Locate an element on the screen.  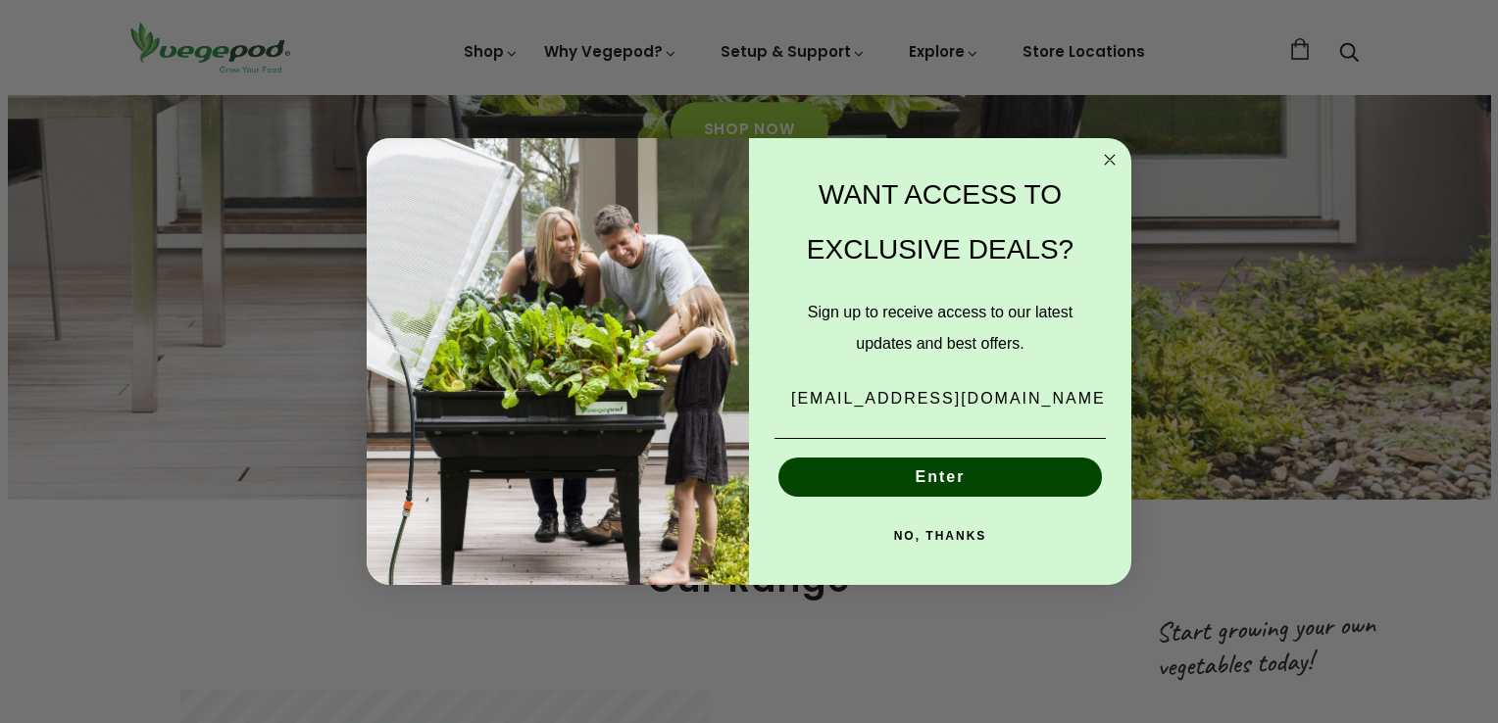
button: Enter is located at coordinates (940, 477).